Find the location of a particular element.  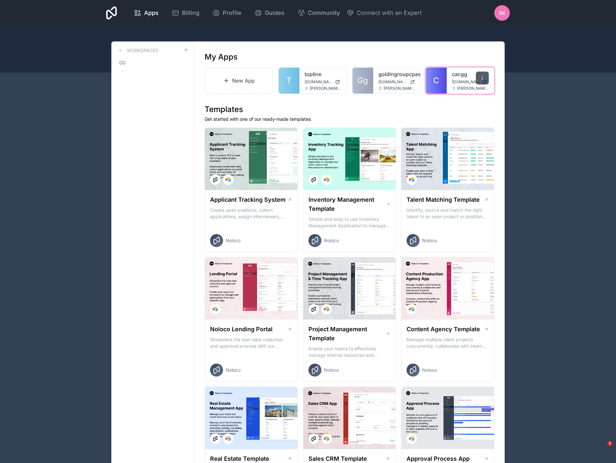

span: Gg is located at coordinates (363, 81).